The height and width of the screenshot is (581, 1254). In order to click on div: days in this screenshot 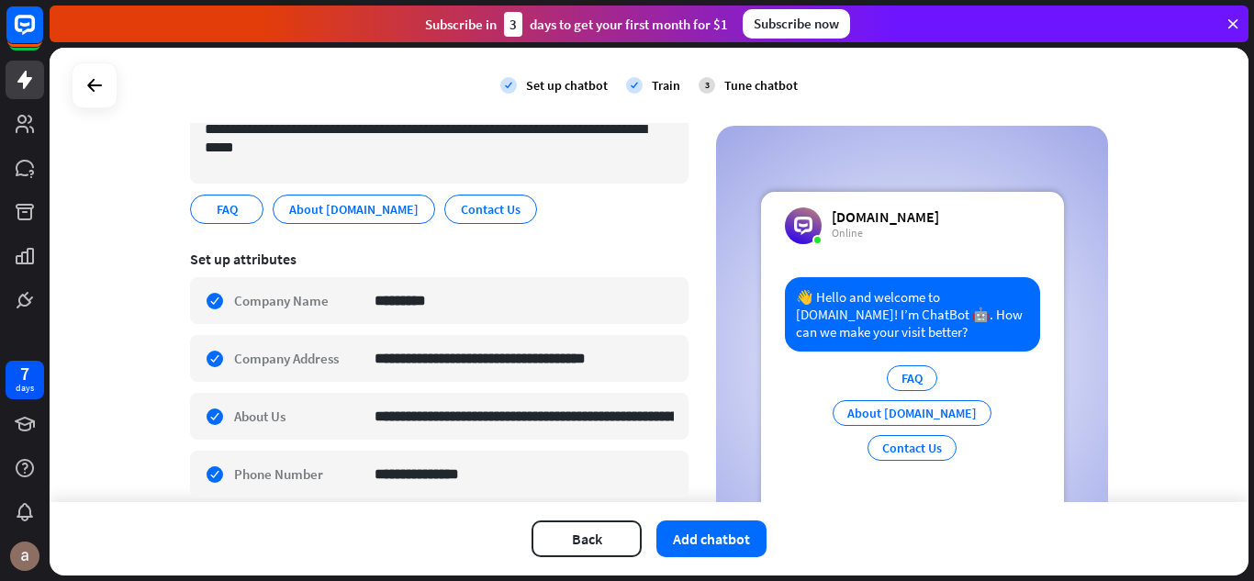, I will do `click(25, 388)`.